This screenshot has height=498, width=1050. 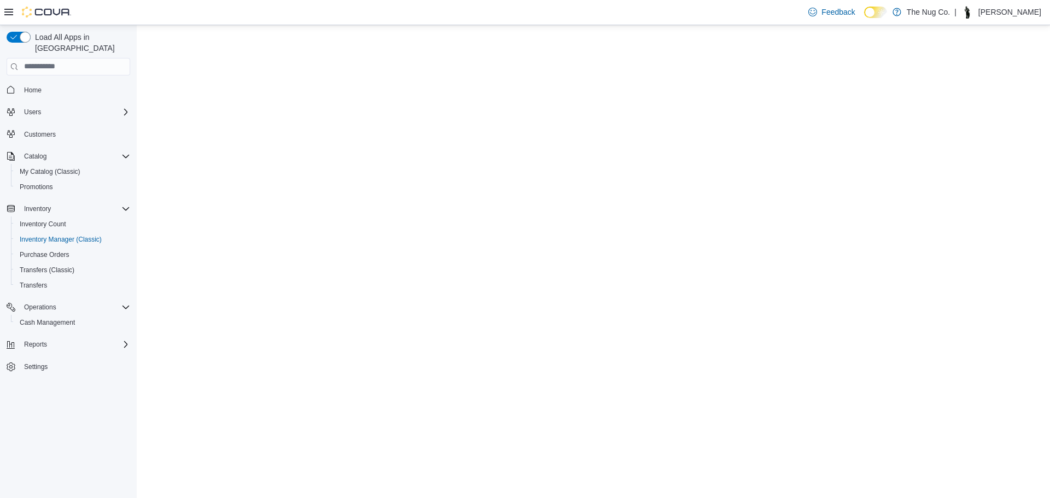 What do you see at coordinates (47, 270) in the screenshot?
I see `a: Transfers (Classic)` at bounding box center [47, 270].